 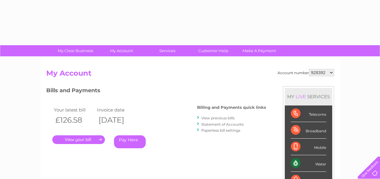 I want to click on a: Customer Help, so click(x=213, y=51).